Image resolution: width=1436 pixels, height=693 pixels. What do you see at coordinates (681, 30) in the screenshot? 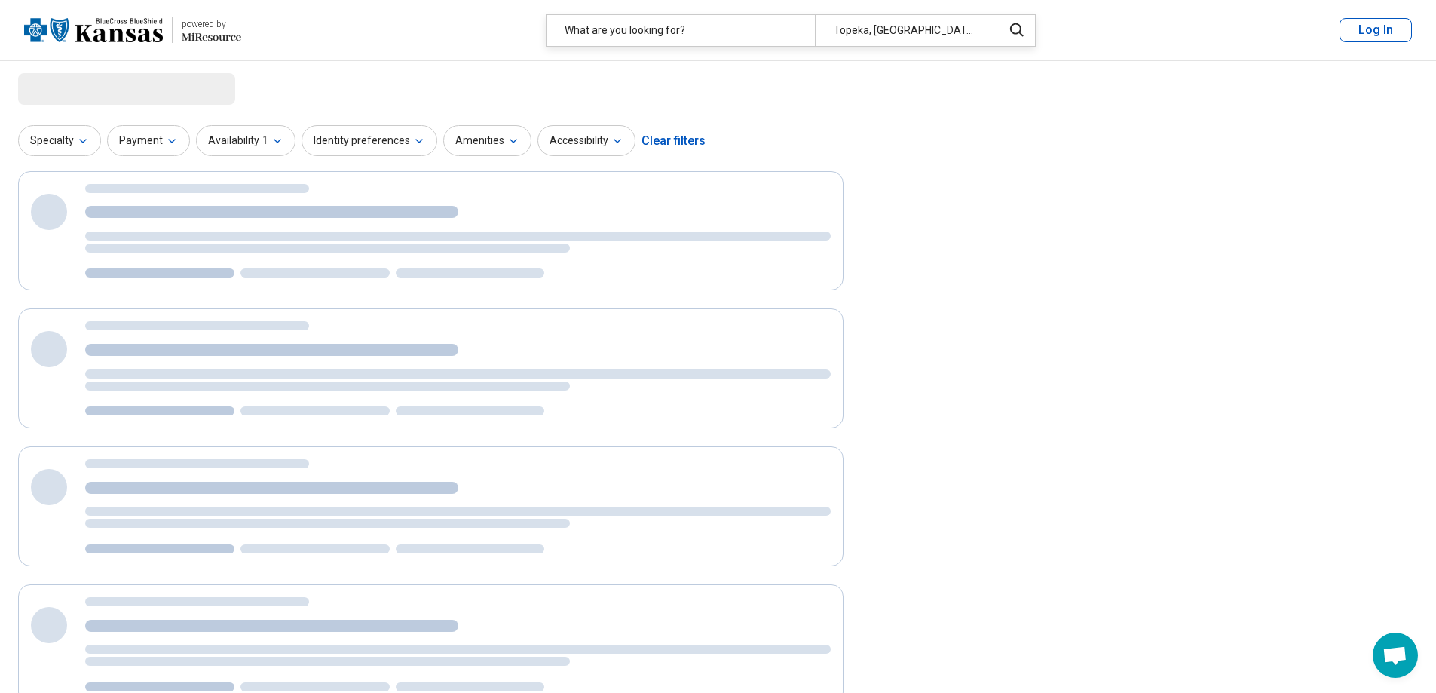
I see `div: What are you looking for?` at bounding box center [681, 30].